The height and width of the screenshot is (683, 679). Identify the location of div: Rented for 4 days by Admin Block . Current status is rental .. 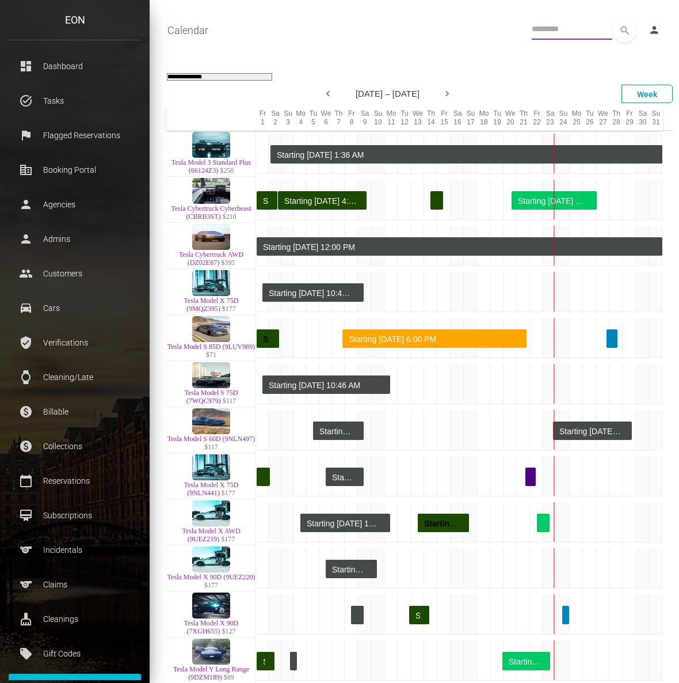
(338, 431).